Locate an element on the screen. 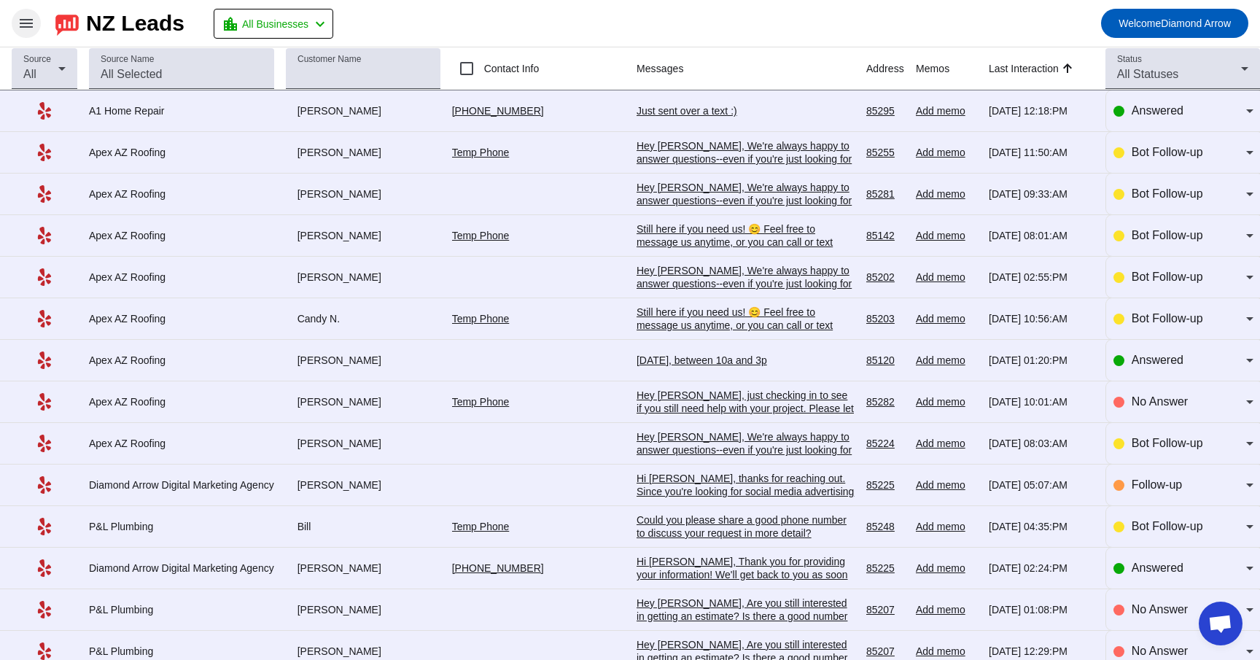 Image resolution: width=1260 pixels, height=660 pixels. mat-label: Customer Name is located at coordinates (329, 59).